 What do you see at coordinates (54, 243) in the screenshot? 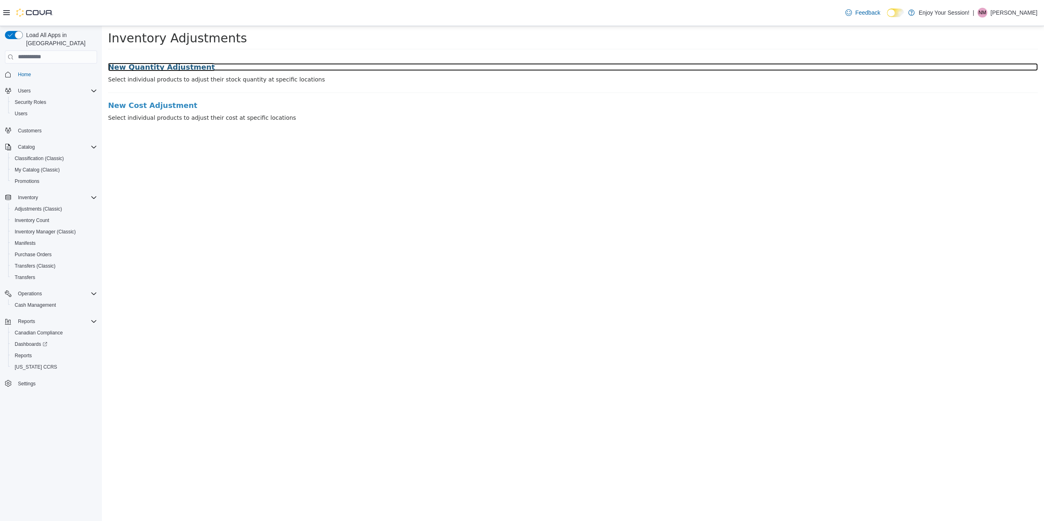
I see `button: Manifests` at bounding box center [54, 243].